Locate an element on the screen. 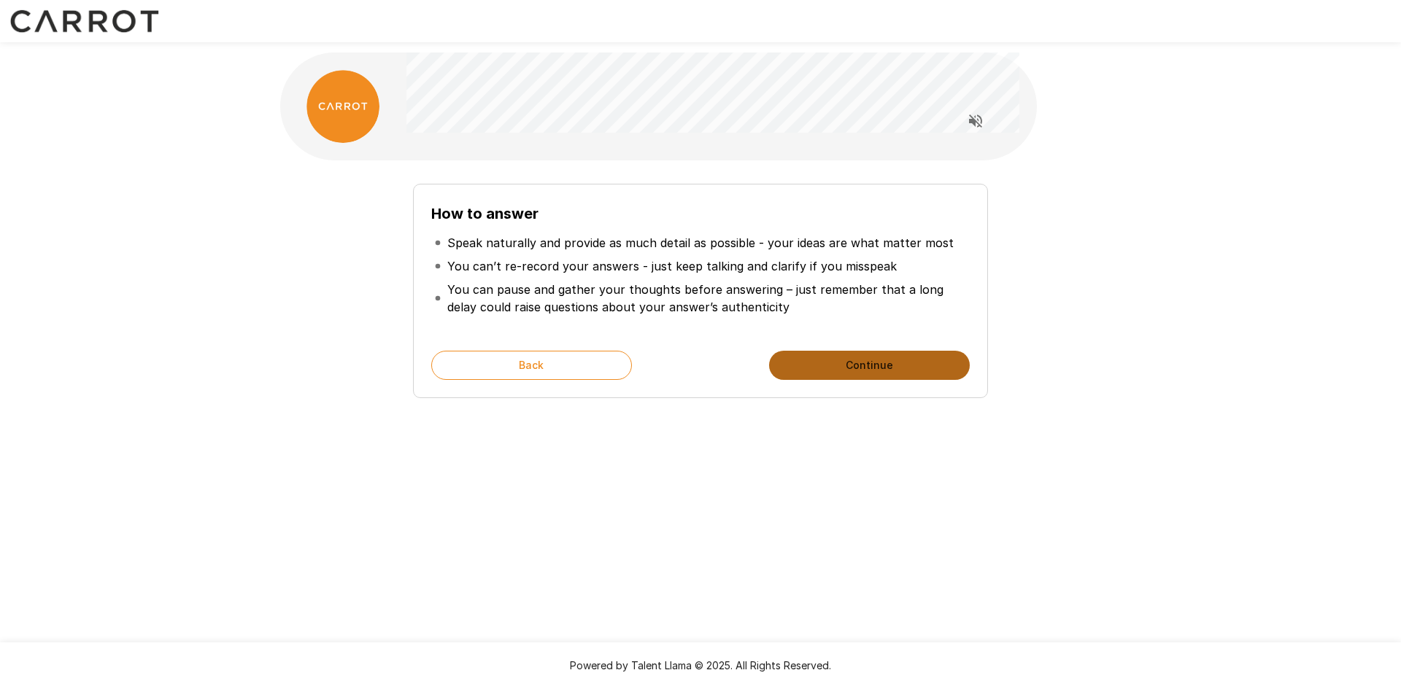  p: You can’t re-record your answers - just keep talking and clarify if you misspeak is located at coordinates (672, 266).